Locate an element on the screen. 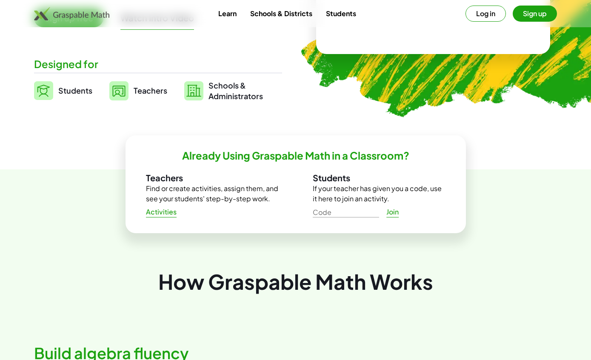 This screenshot has height=360, width=591. a: Schools & Districts is located at coordinates (281, 13).